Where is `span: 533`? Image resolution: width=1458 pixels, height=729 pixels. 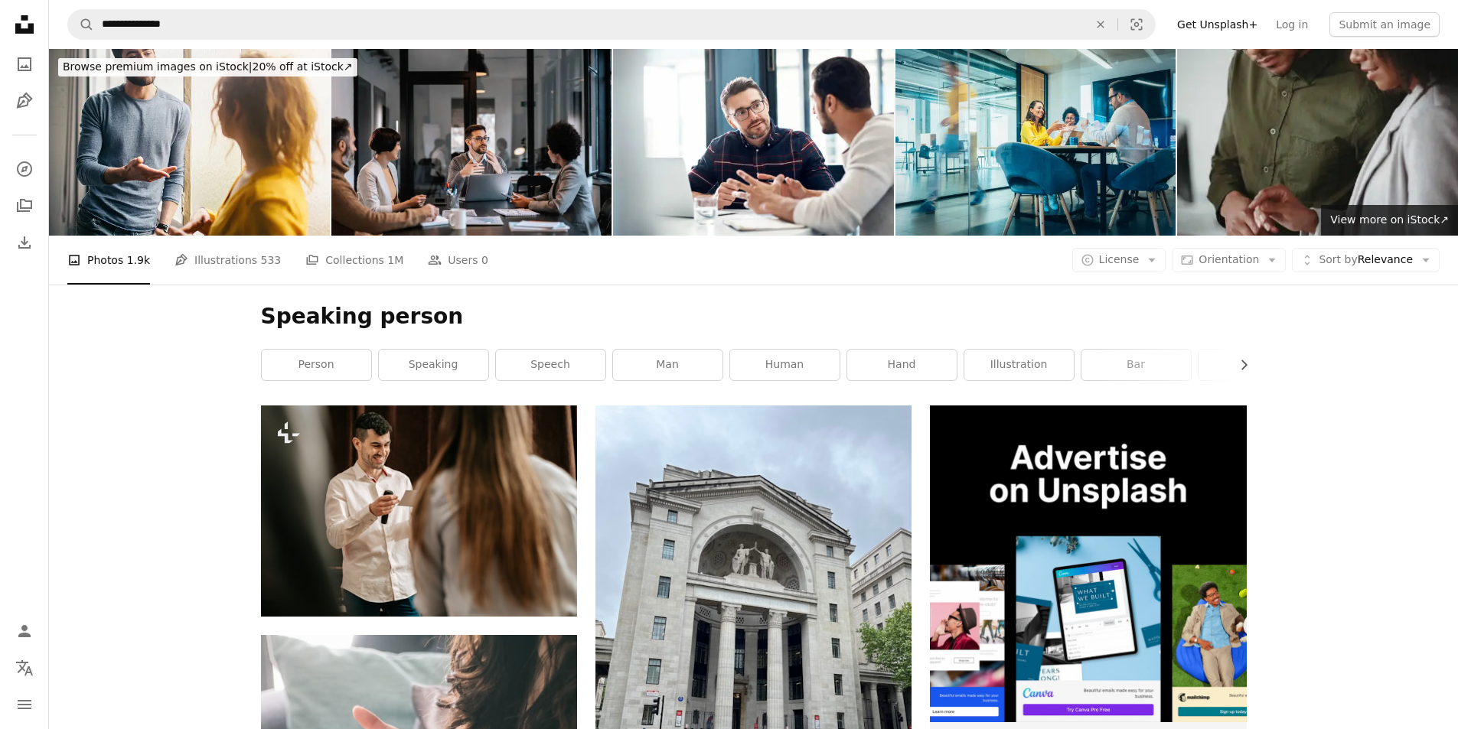 span: 533 is located at coordinates (271, 260).